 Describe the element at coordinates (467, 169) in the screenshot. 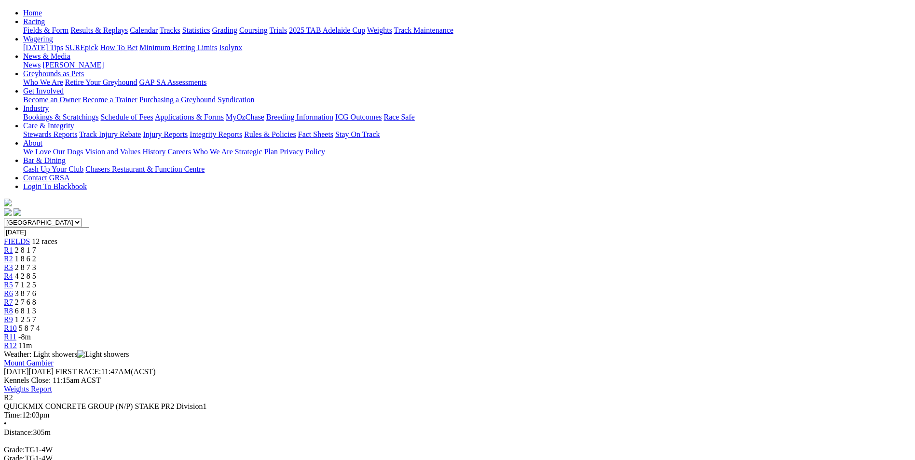

I see `div: Bar & Dining` at that location.